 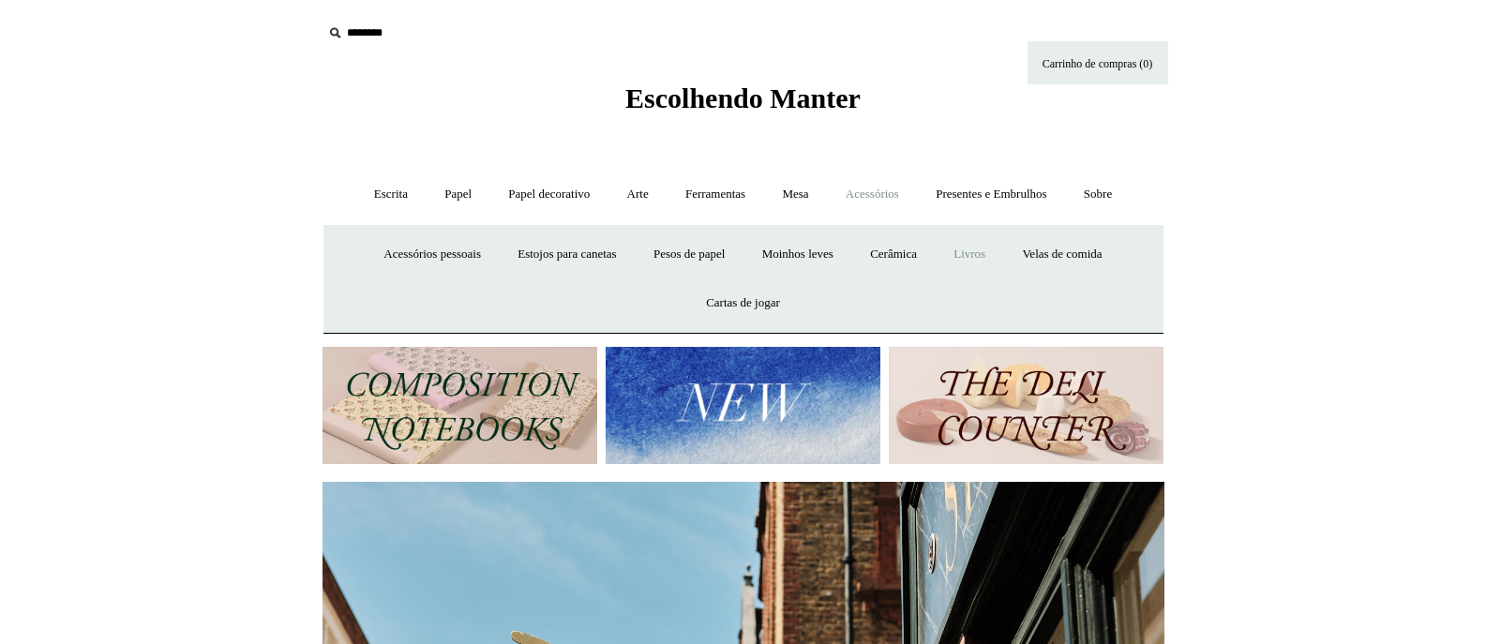 What do you see at coordinates (795, 194) in the screenshot?
I see `a: Mesa` at bounding box center [795, 194].